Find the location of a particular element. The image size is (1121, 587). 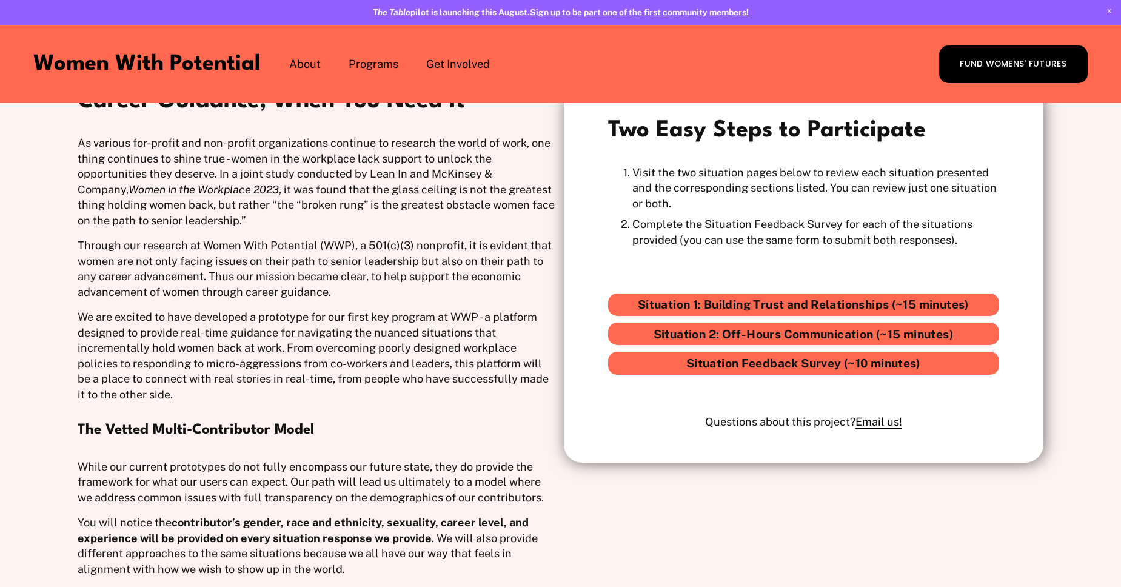

a: Situation 1: Building Trust and Relationships (~15 minutes) is located at coordinates (803, 304).